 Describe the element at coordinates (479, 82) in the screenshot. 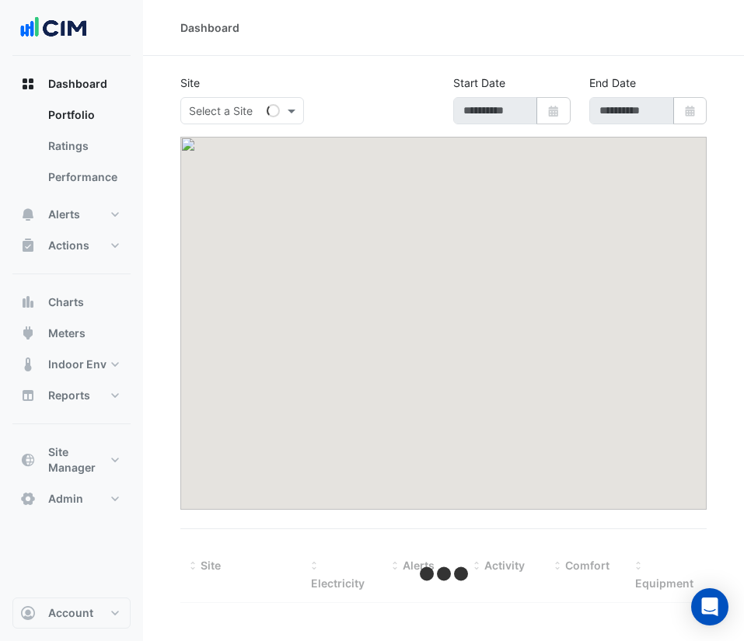

I see `label: Start Date` at that location.